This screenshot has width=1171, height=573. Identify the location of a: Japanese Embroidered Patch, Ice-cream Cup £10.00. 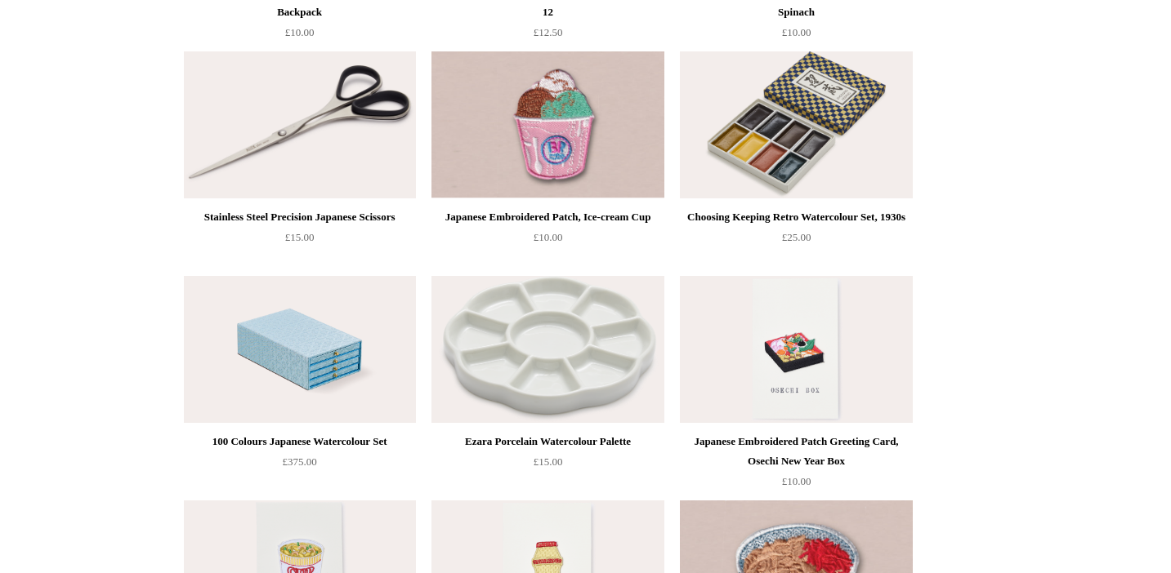
(547, 241).